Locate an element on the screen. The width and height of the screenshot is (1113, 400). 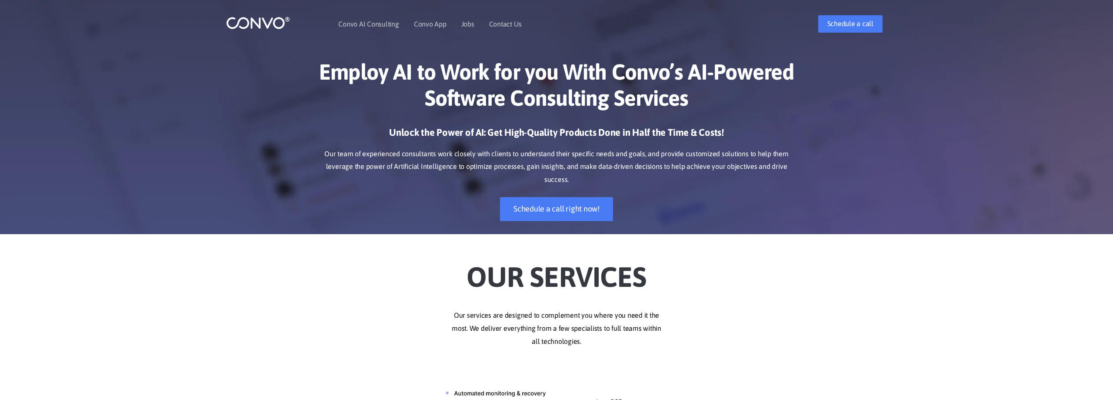
a: Schedule a call right now! is located at coordinates (557, 209).